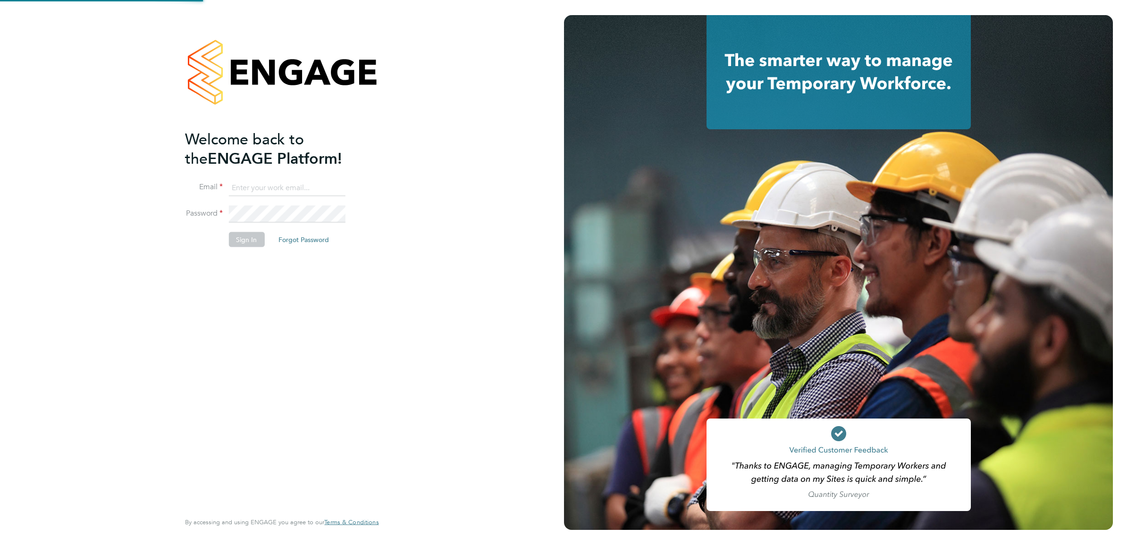  Describe the element at coordinates (204, 213) in the screenshot. I see `label: Password` at that location.